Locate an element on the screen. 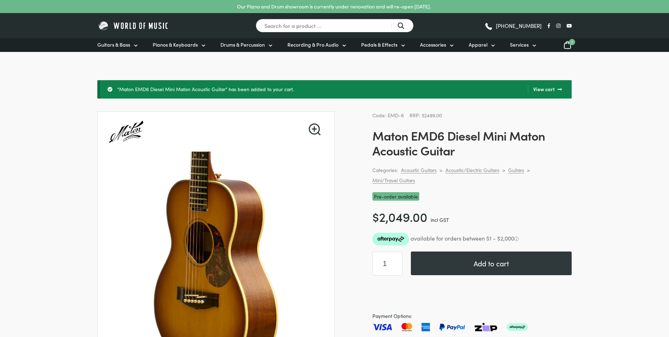 The image size is (669, 337). span: incl GST is located at coordinates (440, 220).